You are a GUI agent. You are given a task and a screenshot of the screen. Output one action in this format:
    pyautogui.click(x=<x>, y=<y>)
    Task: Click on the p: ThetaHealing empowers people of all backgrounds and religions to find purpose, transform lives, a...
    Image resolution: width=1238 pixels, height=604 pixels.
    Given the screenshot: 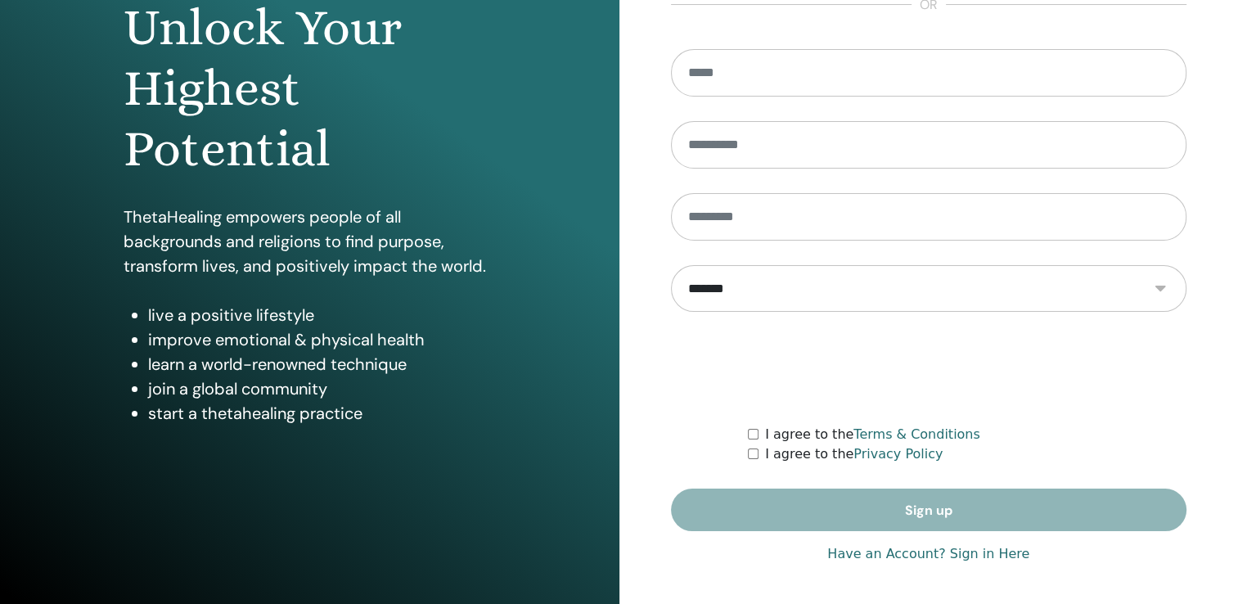 What is the action you would take?
    pyautogui.click(x=309, y=241)
    